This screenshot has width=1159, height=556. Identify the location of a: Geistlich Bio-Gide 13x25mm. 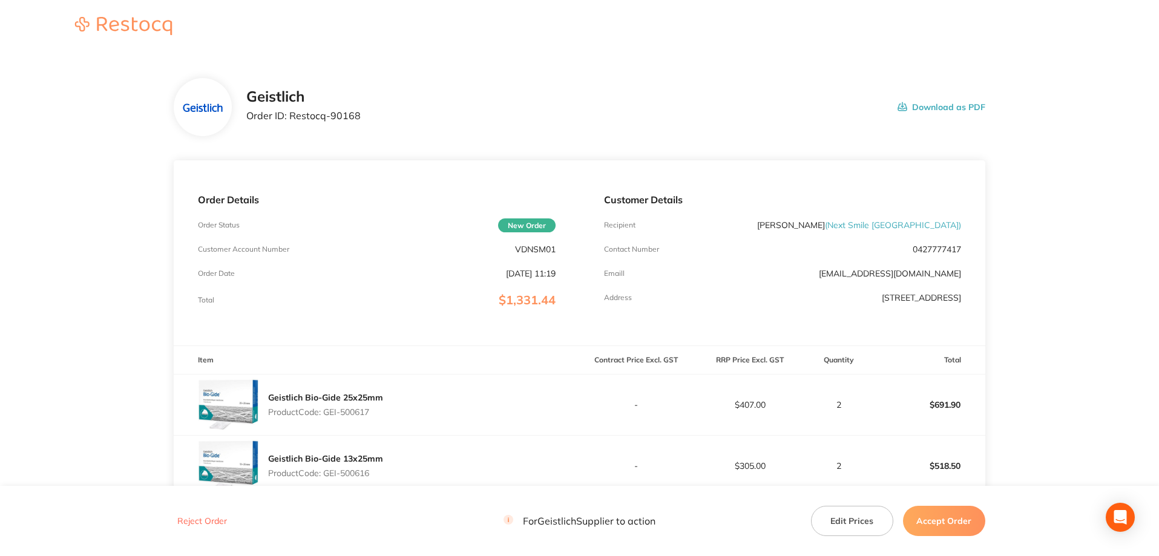
(326, 459).